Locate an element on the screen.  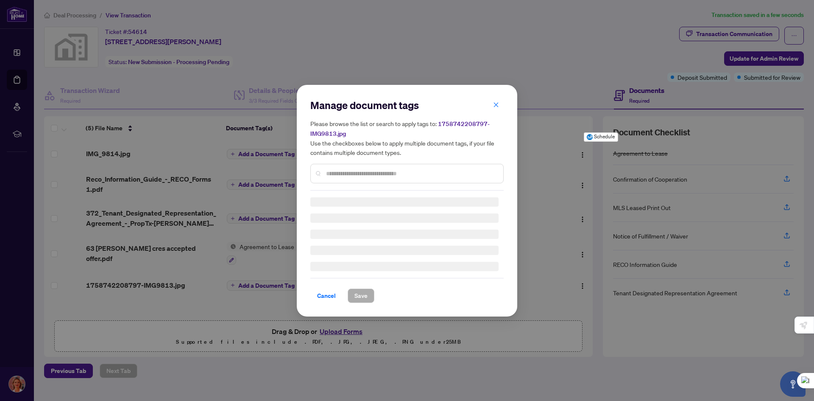
button: Schedule is located at coordinates (601, 137).